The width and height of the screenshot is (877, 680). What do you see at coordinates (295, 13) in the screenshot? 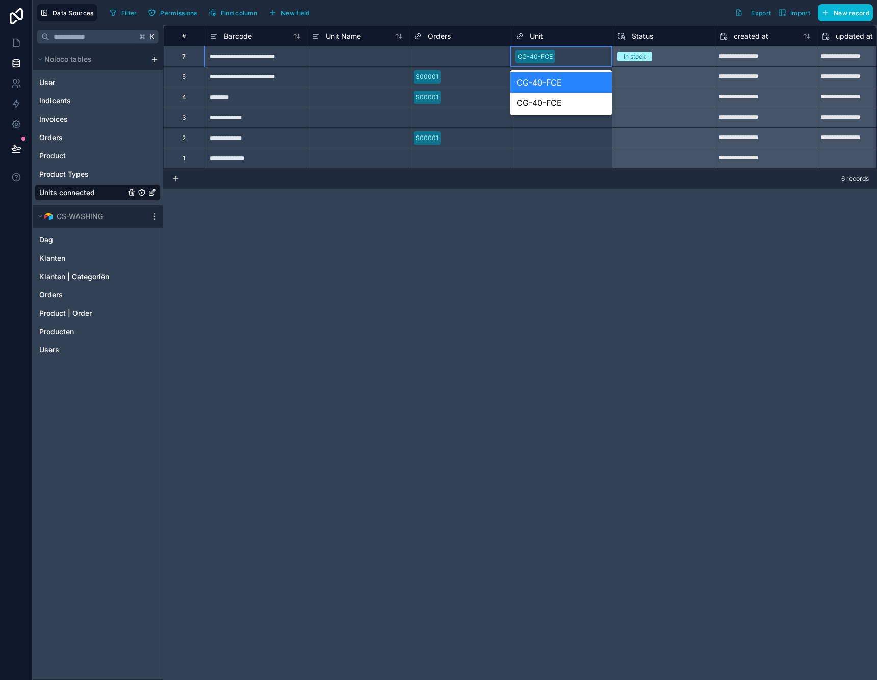
I see `span: New field` at bounding box center [295, 13].